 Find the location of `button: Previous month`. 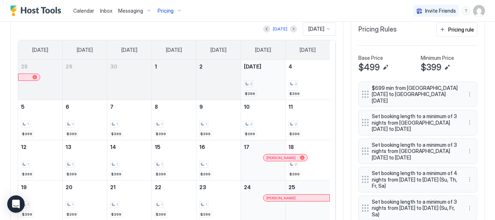

button: Previous month is located at coordinates (267, 29).